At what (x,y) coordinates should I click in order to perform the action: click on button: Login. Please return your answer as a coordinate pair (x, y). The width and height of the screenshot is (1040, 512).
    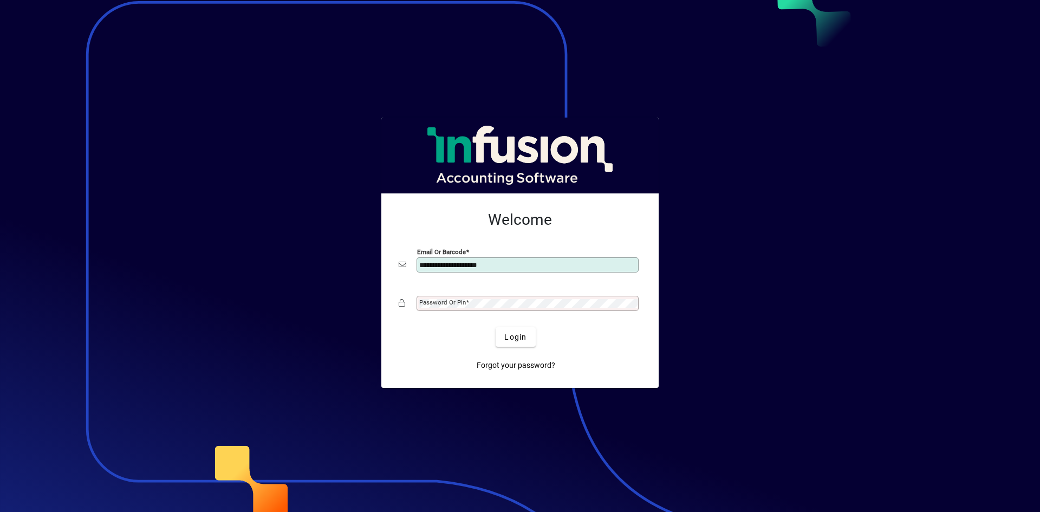
    Looking at the image, I should click on (515, 337).